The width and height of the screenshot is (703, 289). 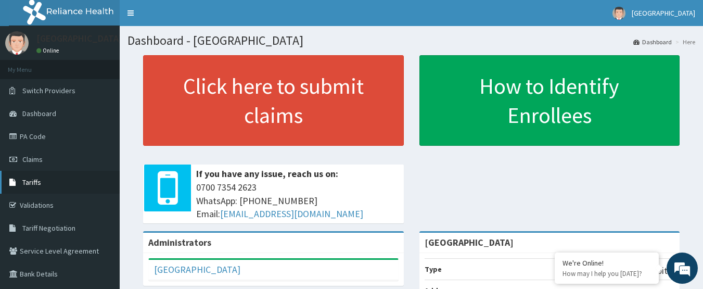 What do you see at coordinates (32, 159) in the screenshot?
I see `span: Claims` at bounding box center [32, 159].